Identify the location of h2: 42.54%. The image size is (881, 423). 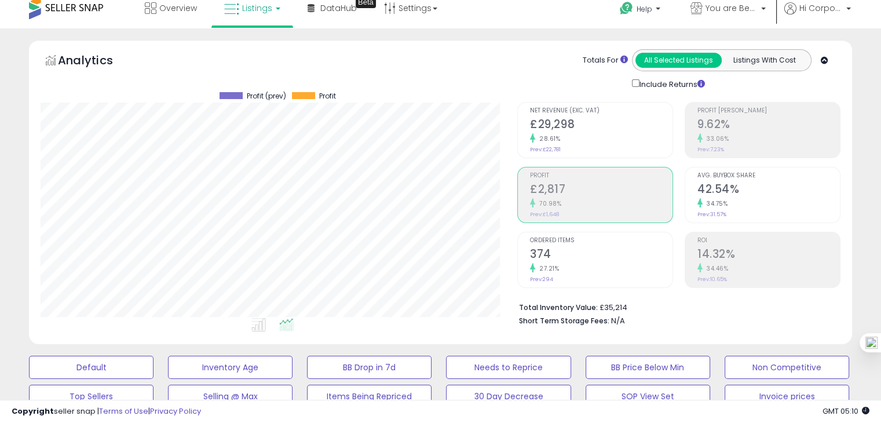
(769, 190).